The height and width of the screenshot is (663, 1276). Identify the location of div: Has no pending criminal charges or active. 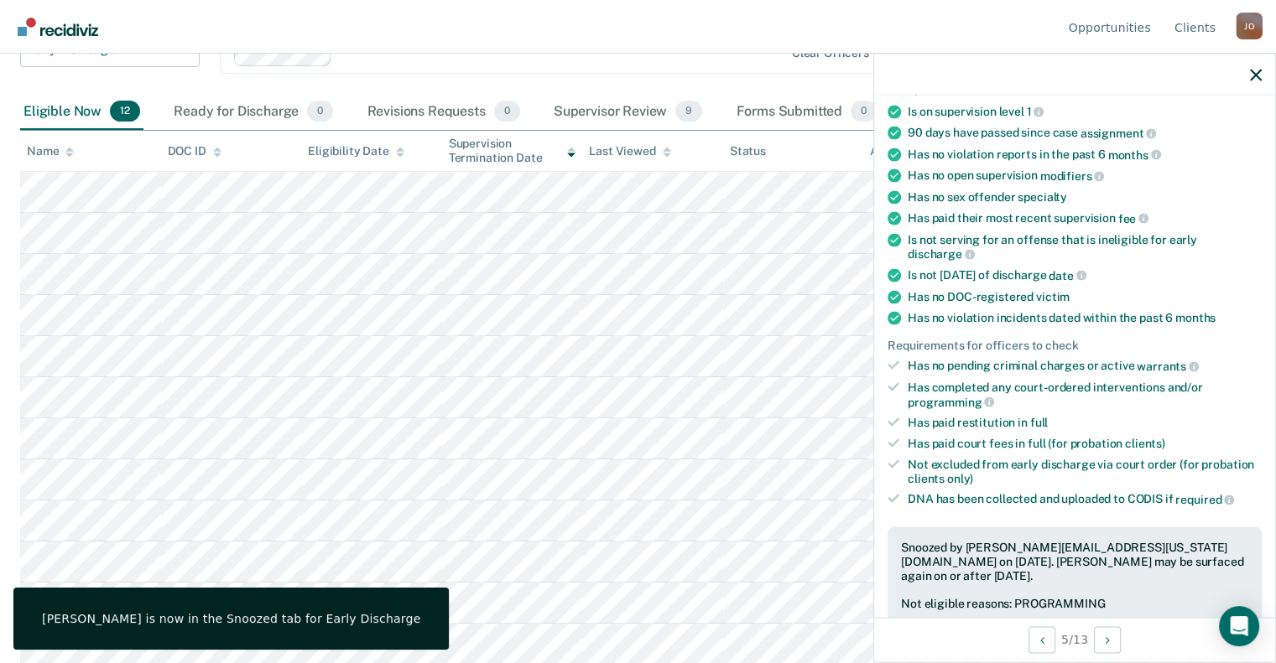
(1084, 367).